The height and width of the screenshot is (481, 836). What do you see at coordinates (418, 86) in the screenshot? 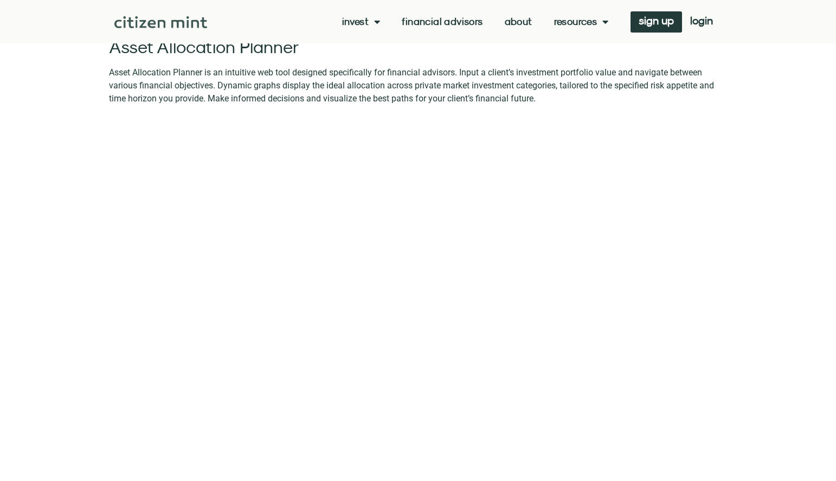
I see `p: Asset Allocation Planner is an intuitive web tool designed specifically for financial advisors. I...` at bounding box center [418, 86].